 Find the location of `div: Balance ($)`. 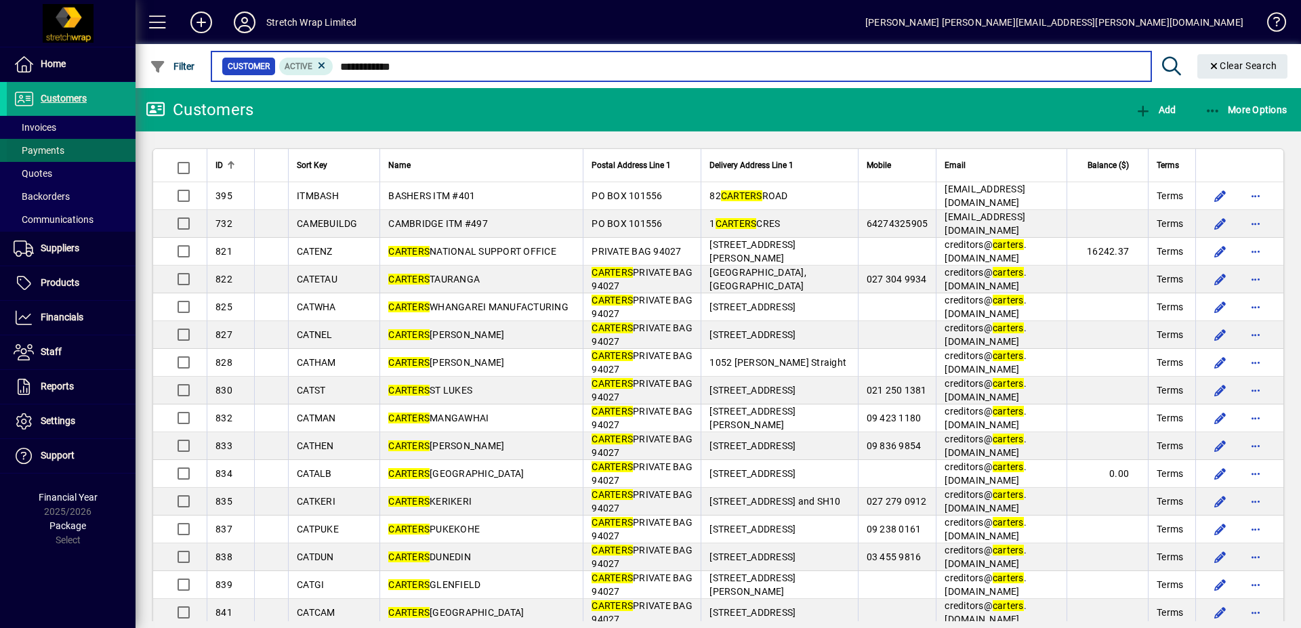

div: Balance ($) is located at coordinates (1108, 165).